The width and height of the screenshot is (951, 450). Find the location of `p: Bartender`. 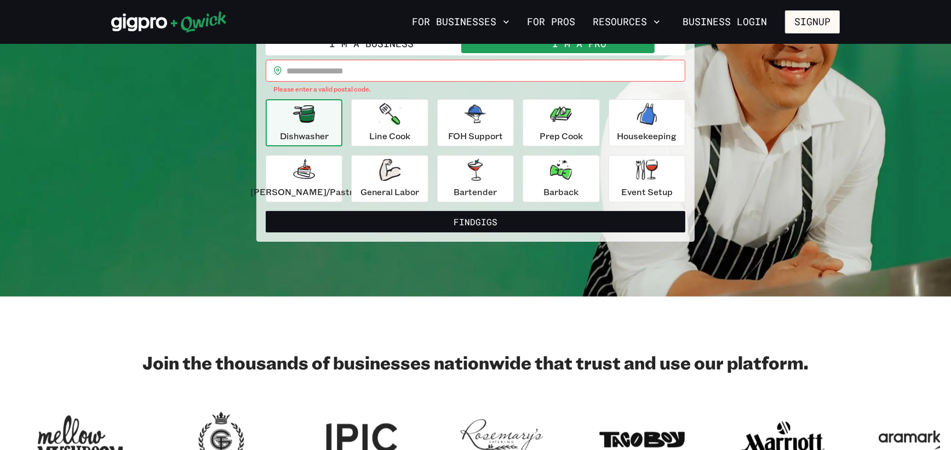

p: Bartender is located at coordinates (475, 192).